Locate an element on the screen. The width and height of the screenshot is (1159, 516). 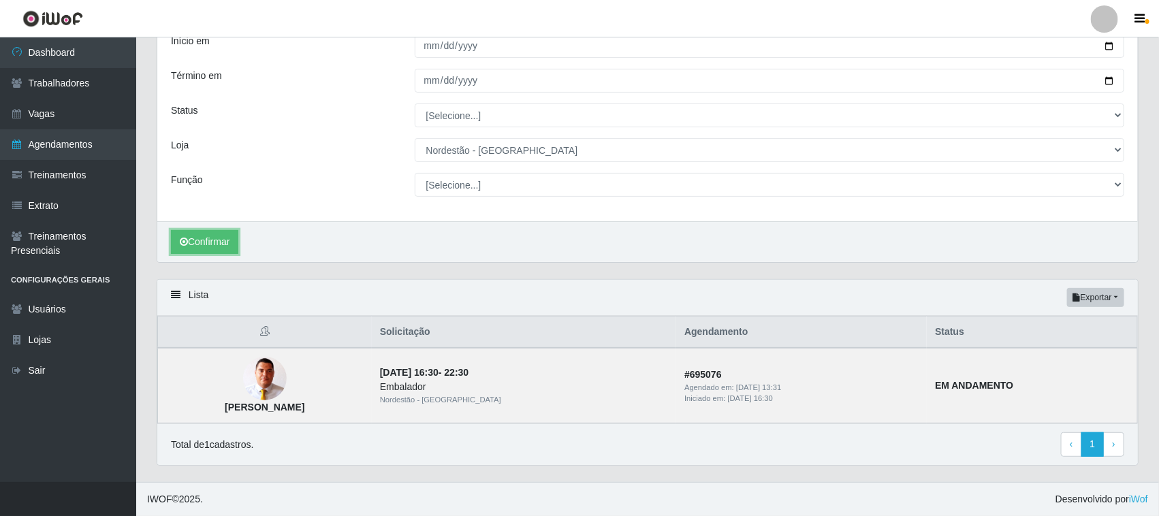
strong: # 695076 is located at coordinates (703, 375).